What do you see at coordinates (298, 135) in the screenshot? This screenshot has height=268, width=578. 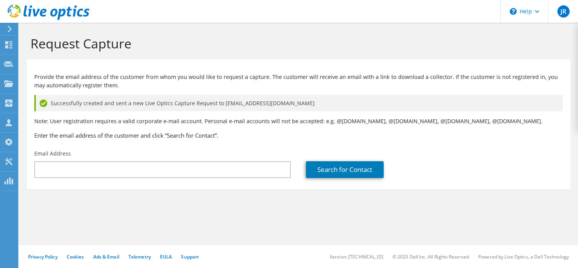 I see `h3: Enter the email address of the customer and click “Search for Contact”.` at bounding box center [298, 135].